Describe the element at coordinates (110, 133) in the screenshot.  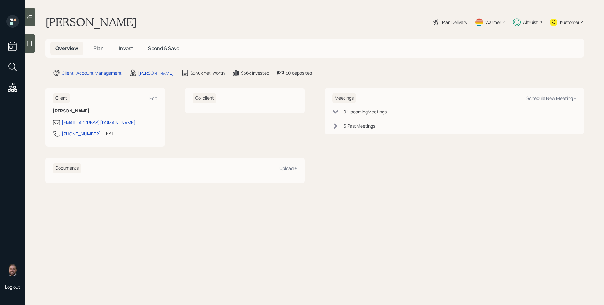
I see `div: EST` at that location.